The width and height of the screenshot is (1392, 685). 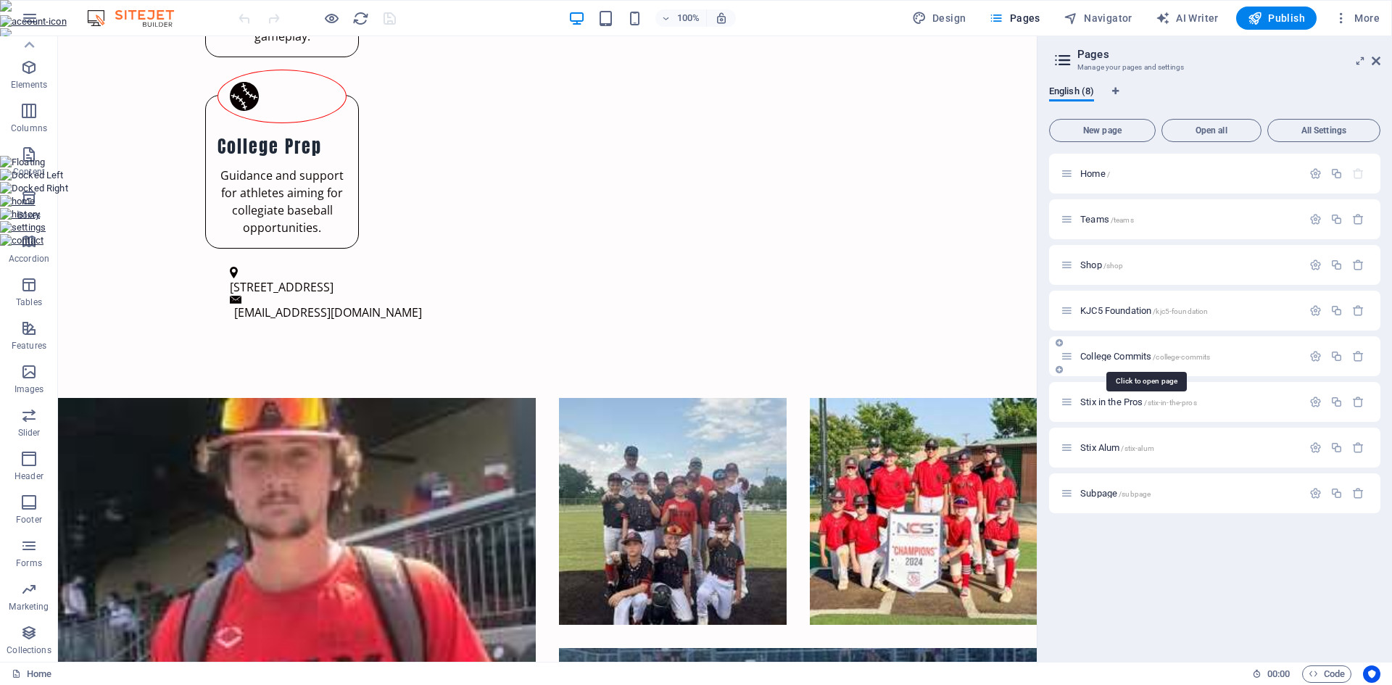 What do you see at coordinates (1189, 219) in the screenshot?
I see `div: Teams/teams` at bounding box center [1189, 219].